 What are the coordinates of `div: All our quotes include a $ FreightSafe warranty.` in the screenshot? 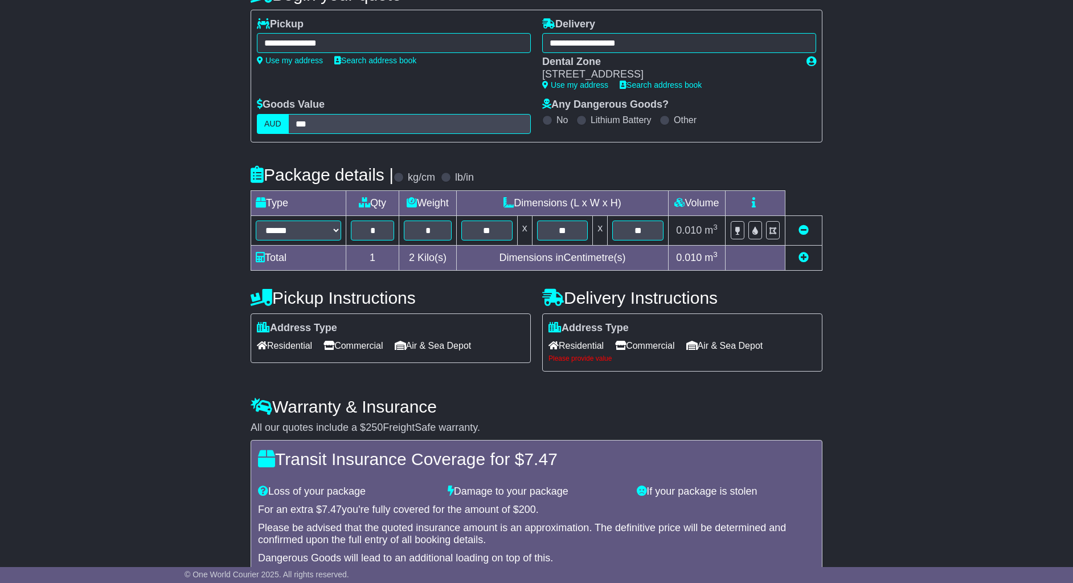 It's located at (536, 428).